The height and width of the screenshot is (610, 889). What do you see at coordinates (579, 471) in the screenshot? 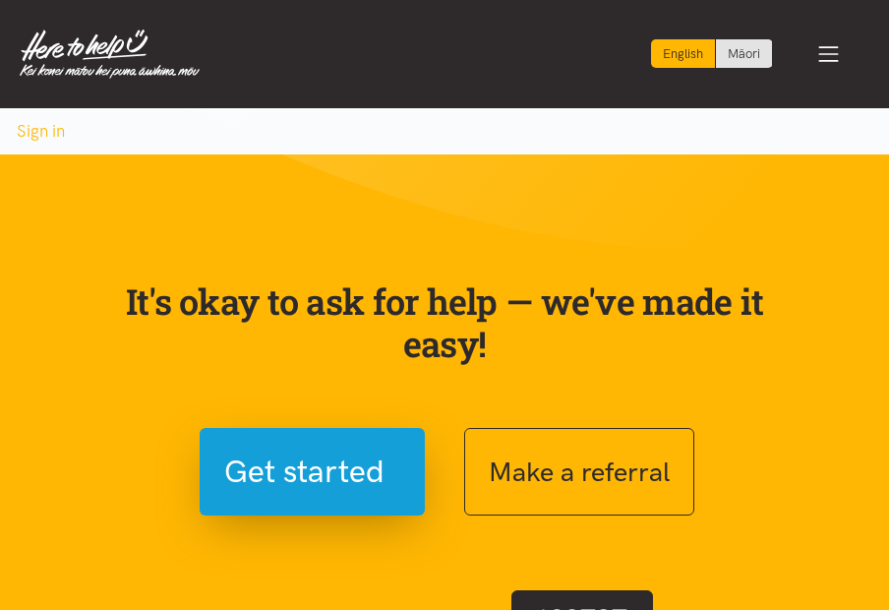
I see `button: Make a referral` at bounding box center [579, 471].